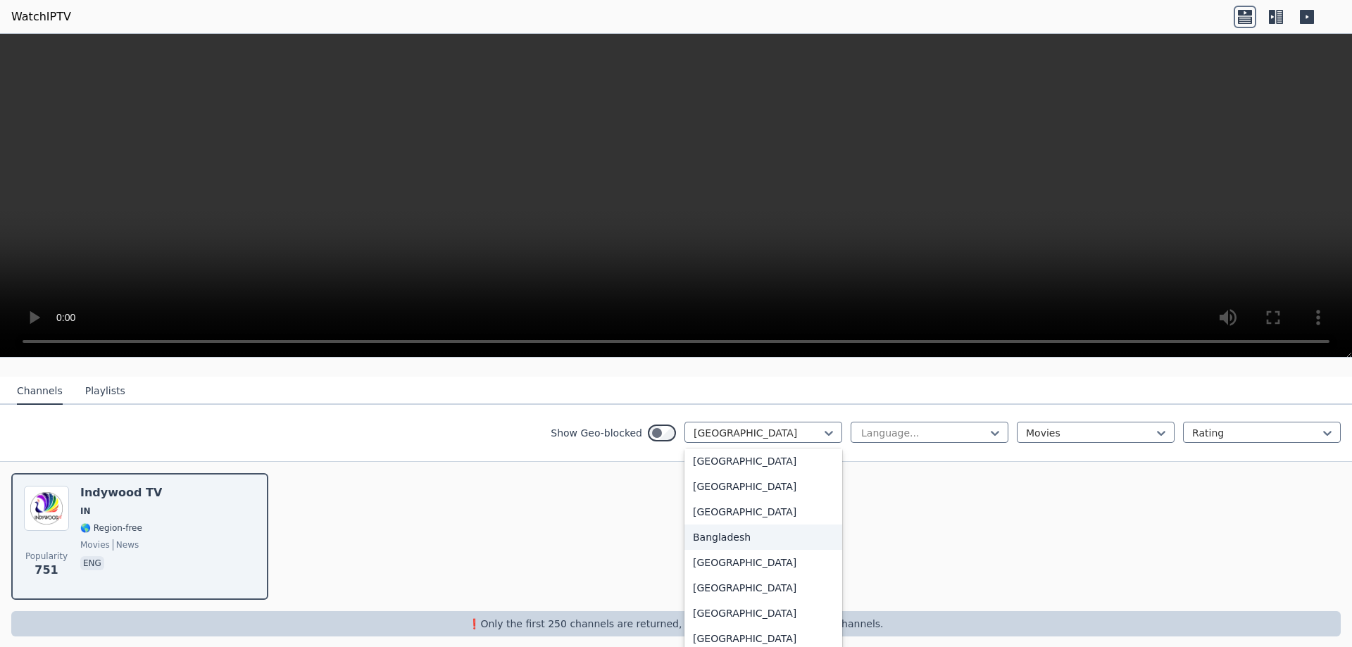  What do you see at coordinates (95, 545) in the screenshot?
I see `span: movies` at bounding box center [95, 545].